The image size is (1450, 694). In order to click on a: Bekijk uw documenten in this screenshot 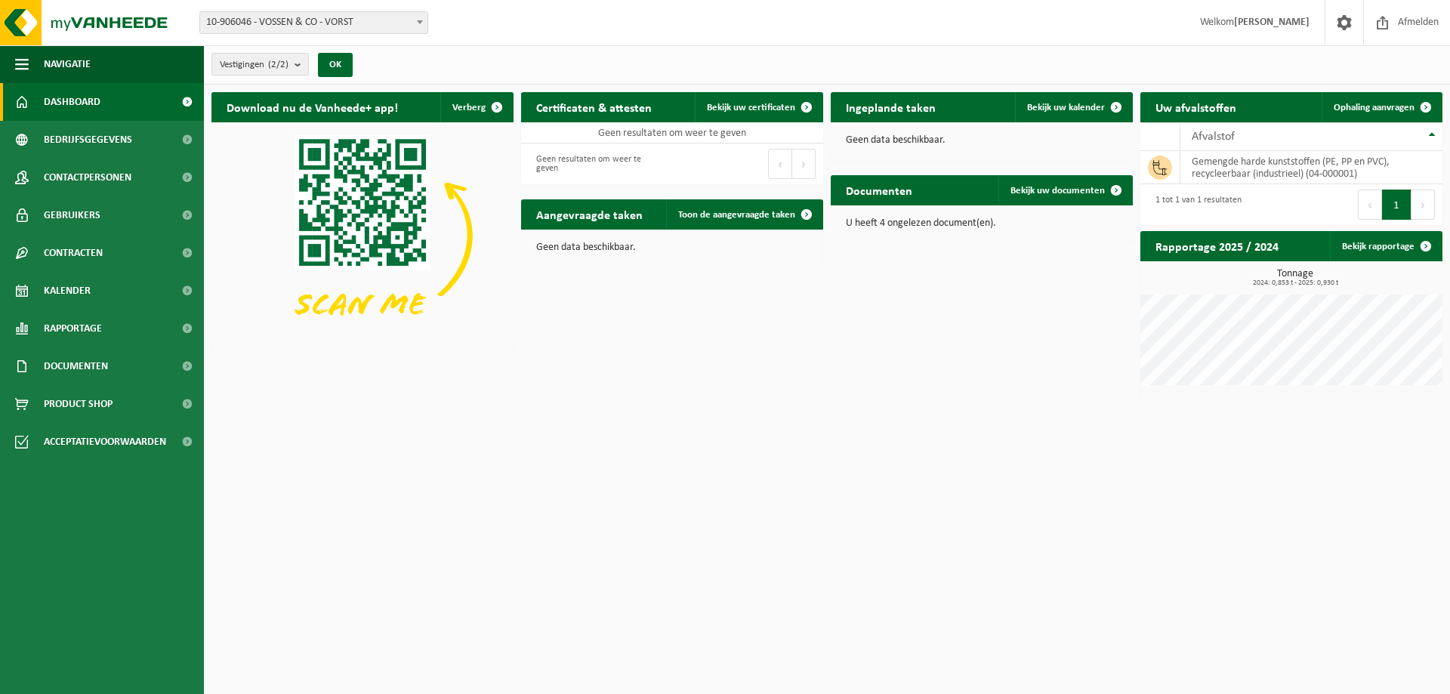, I will do `click(1065, 190)`.